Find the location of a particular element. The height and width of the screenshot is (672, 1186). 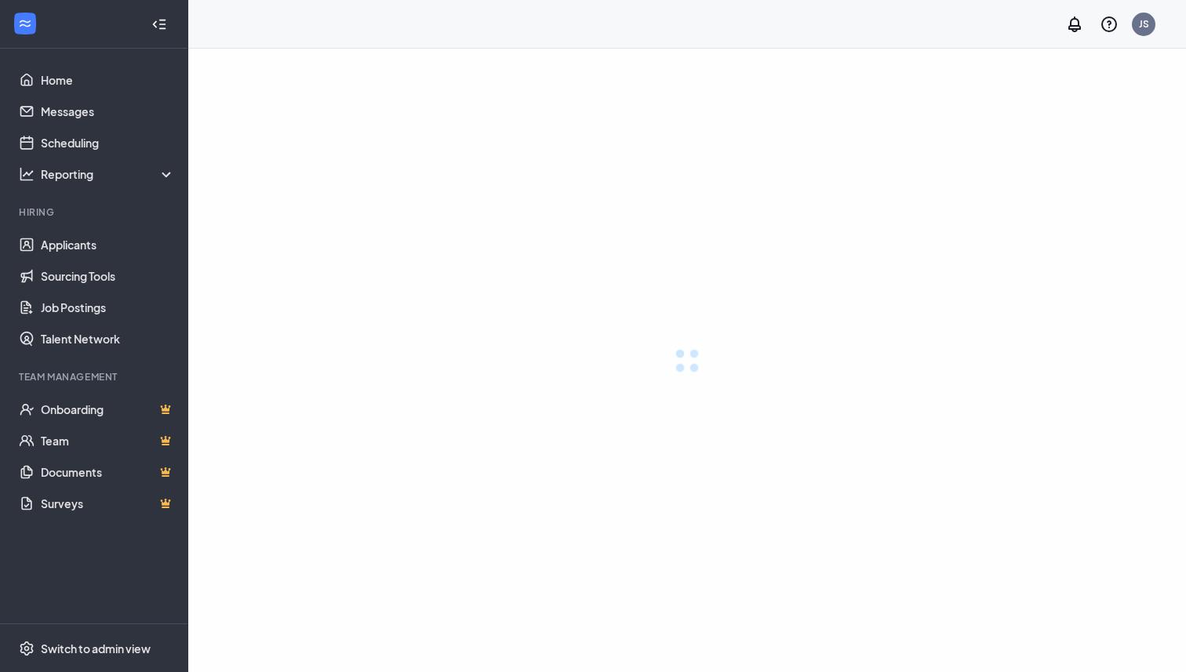

a: Job Postings is located at coordinates (107, 307).